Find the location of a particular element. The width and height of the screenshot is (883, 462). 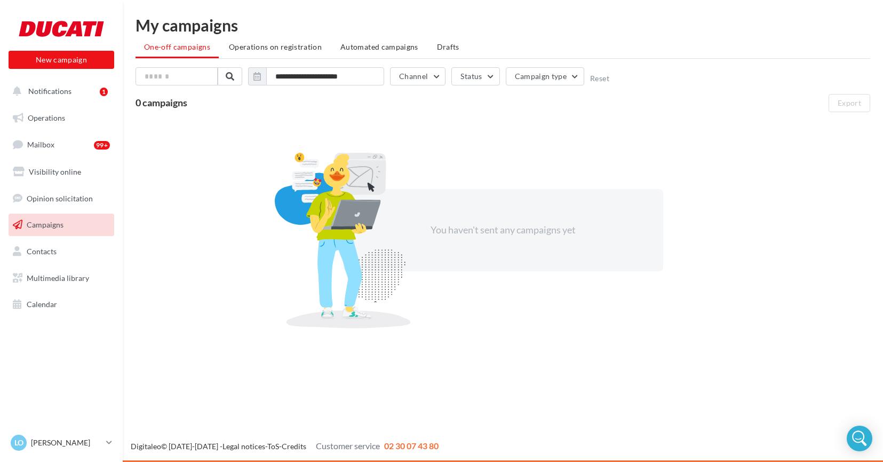

button: Export is located at coordinates (850, 103).